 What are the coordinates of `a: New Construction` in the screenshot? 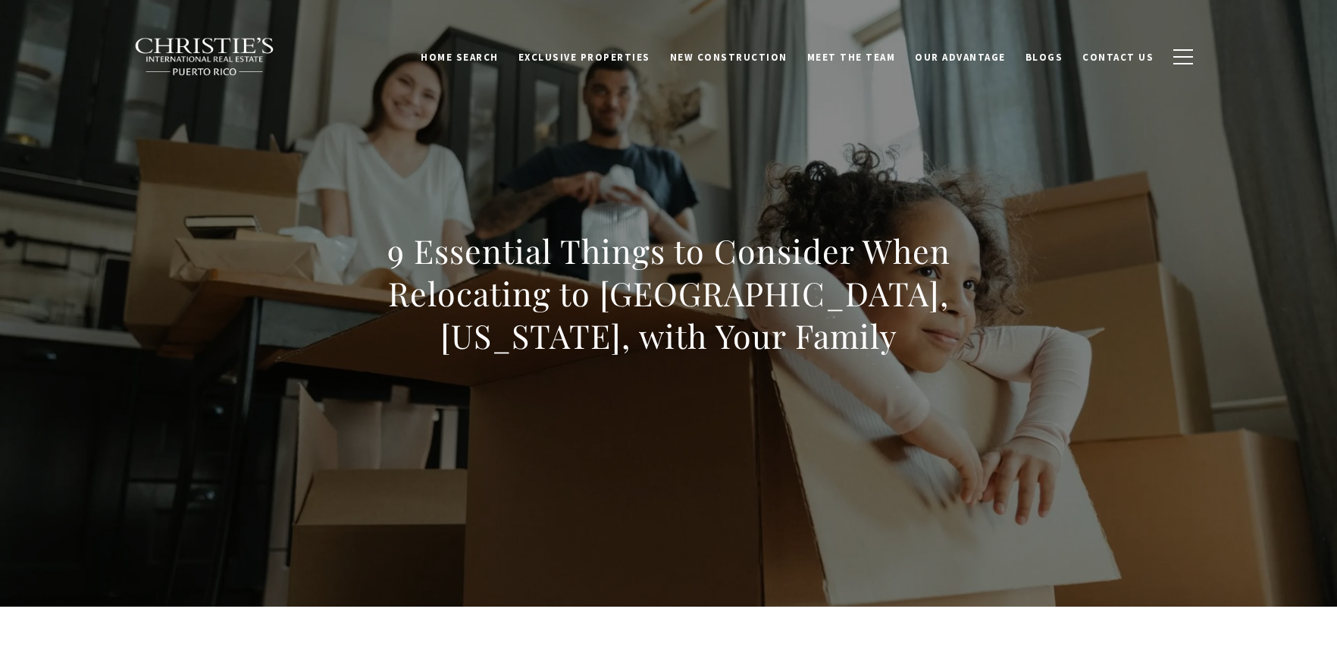 It's located at (728, 56).